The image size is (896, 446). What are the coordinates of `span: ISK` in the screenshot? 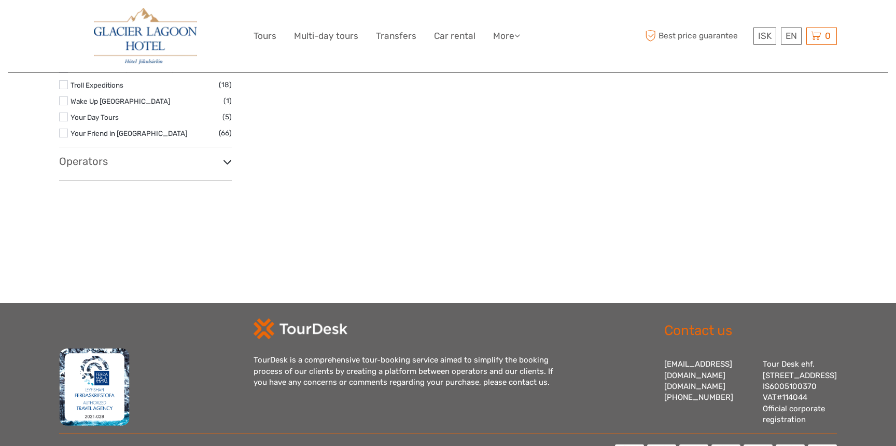 It's located at (765, 36).